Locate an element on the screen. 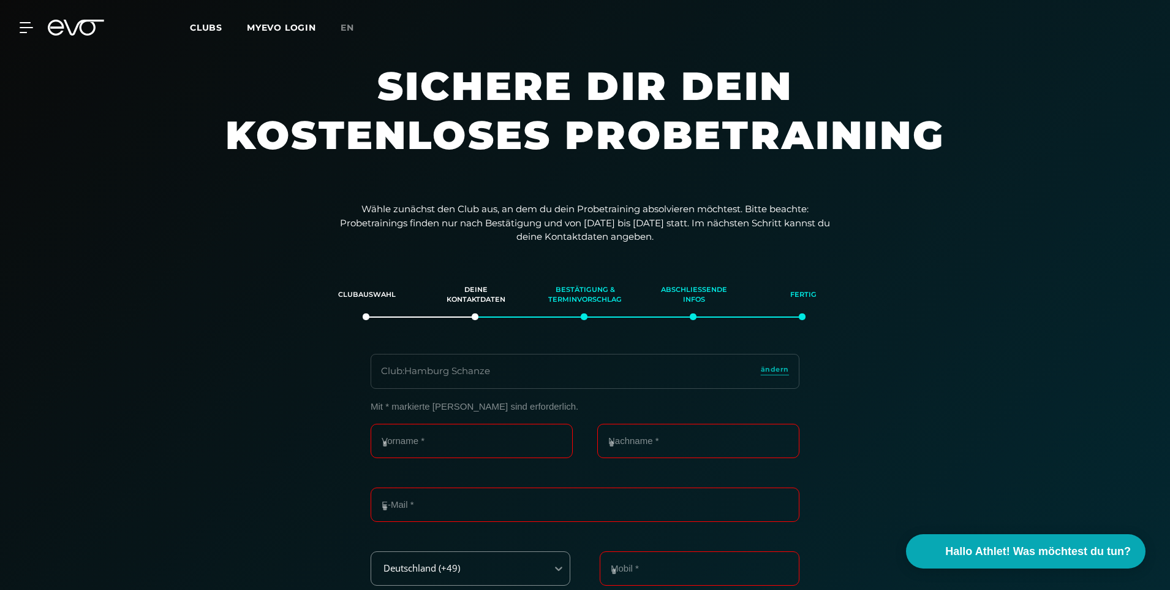 The image size is (1170, 590). div: Club : Hamburg Schanze is located at coordinates (436, 371).